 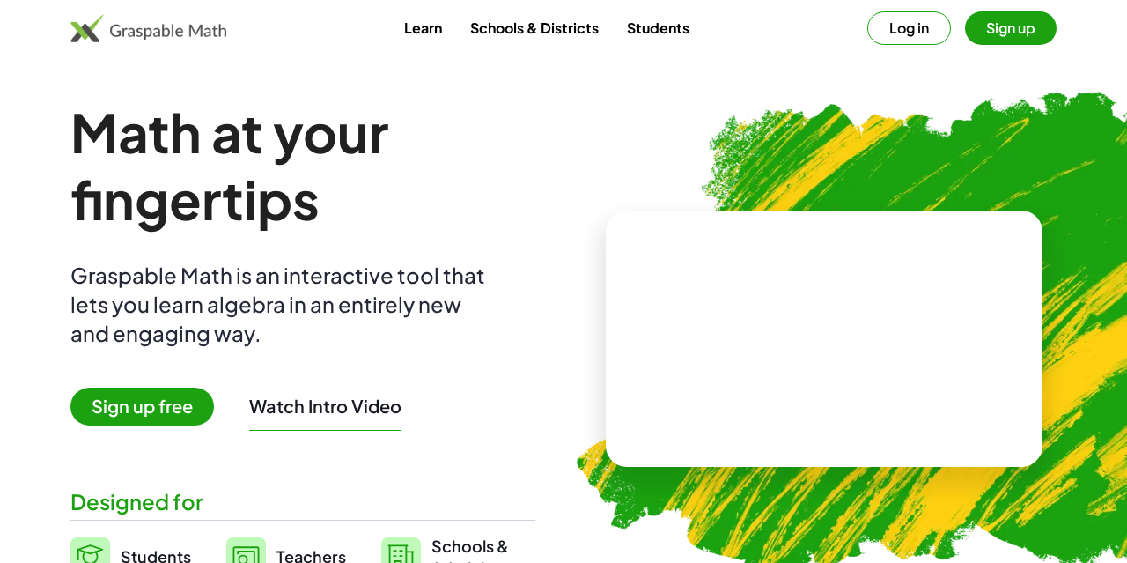 What do you see at coordinates (534, 27) in the screenshot?
I see `a: Schools & Districts` at bounding box center [534, 27].